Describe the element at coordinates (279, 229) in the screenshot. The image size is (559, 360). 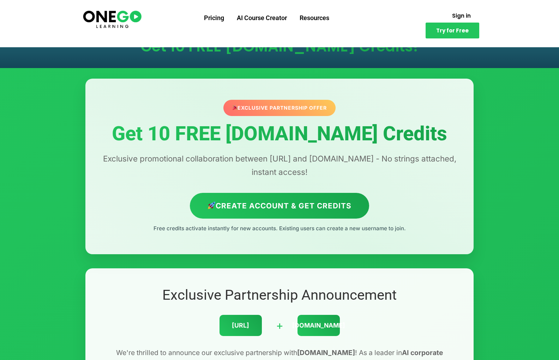
I see `p: Free credits activate instantly for new accounts. Existing users can create a new username to join.` at that location.